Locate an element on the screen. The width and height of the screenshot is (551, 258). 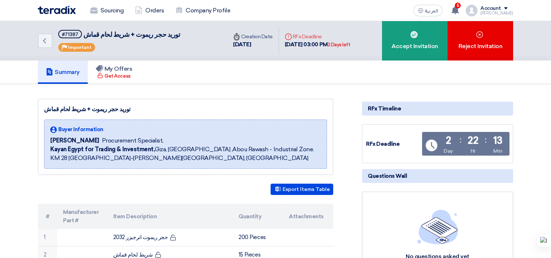
div: Get Access is located at coordinates (114, 76).